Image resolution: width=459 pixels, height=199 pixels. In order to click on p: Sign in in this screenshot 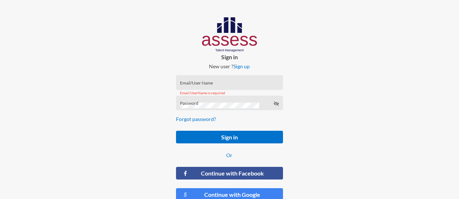, I will do `click(229, 57)`.